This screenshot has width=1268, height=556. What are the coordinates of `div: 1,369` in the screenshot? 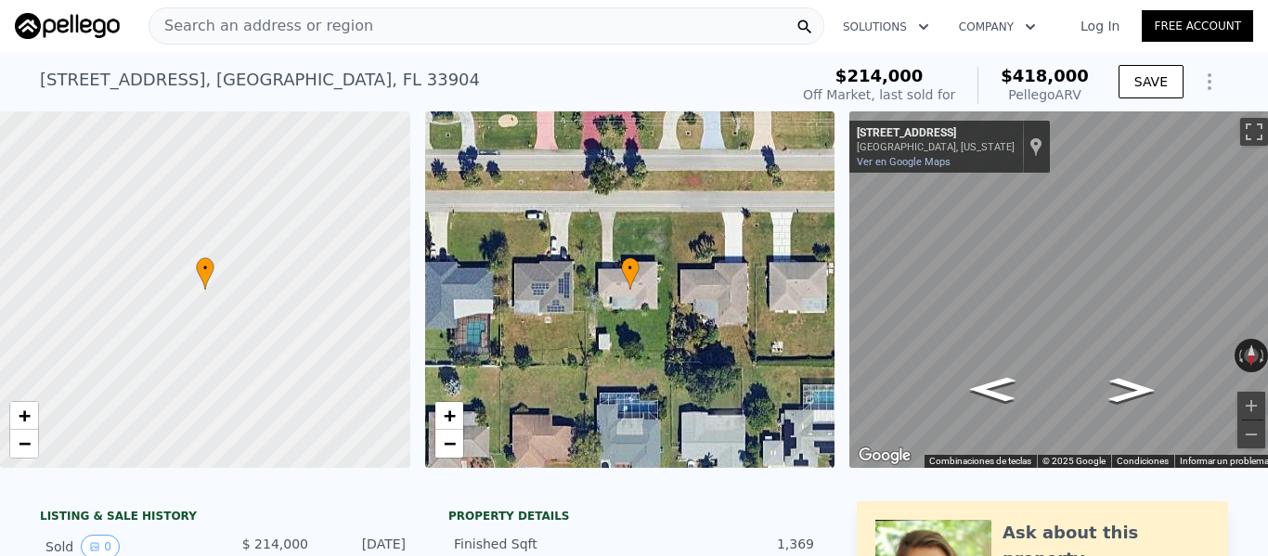 It's located at (724, 544).